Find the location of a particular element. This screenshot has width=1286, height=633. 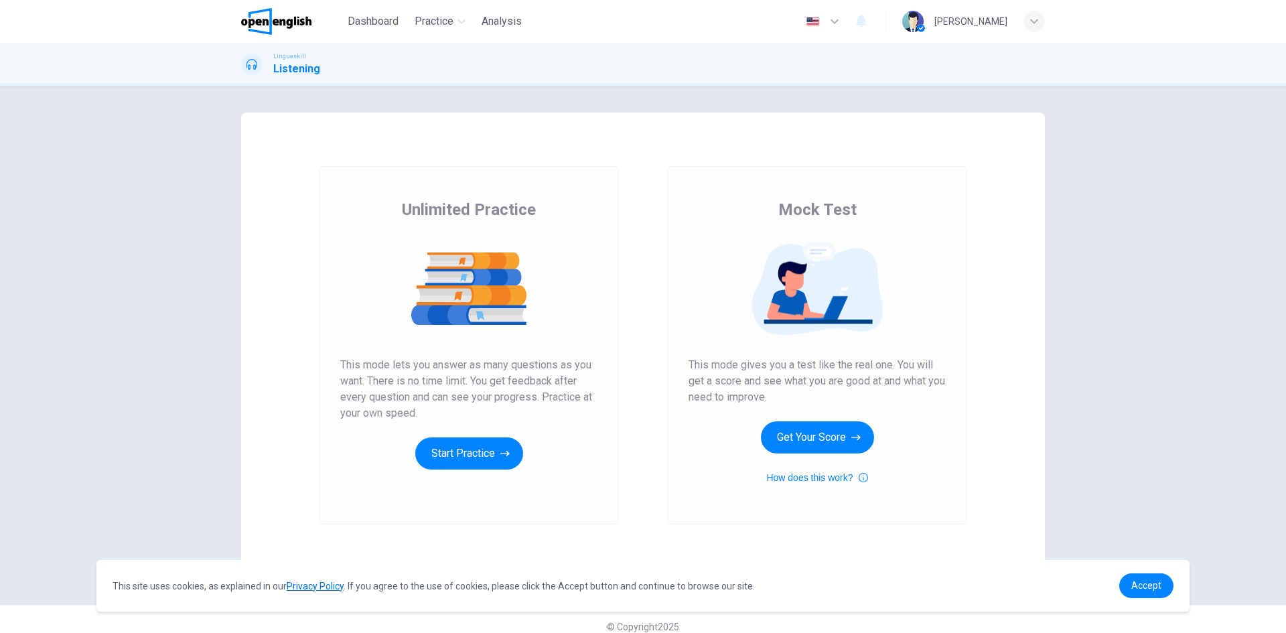

span: Analysis is located at coordinates (502, 21).